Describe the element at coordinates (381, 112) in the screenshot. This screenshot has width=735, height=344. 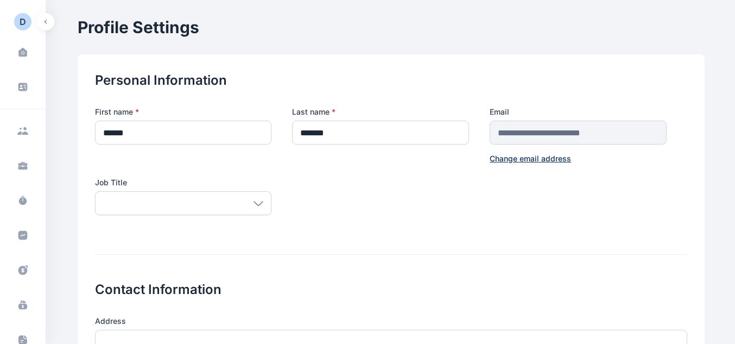
I see `label: Last name` at that location.